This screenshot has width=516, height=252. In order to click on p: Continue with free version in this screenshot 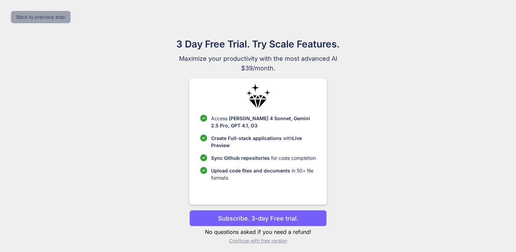, I will do `click(258, 241)`.